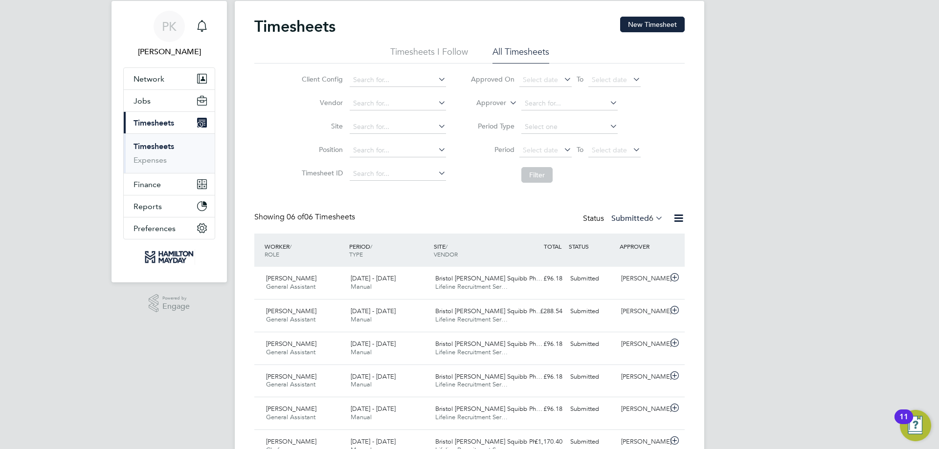 This screenshot has width=939, height=449. I want to click on div: APPROVER, so click(642, 246).